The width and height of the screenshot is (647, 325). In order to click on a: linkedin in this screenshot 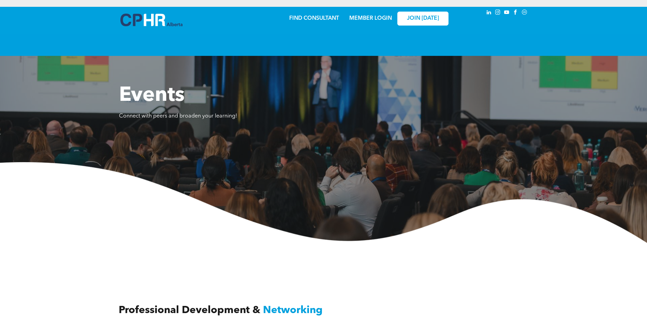, I will do `click(489, 13)`.